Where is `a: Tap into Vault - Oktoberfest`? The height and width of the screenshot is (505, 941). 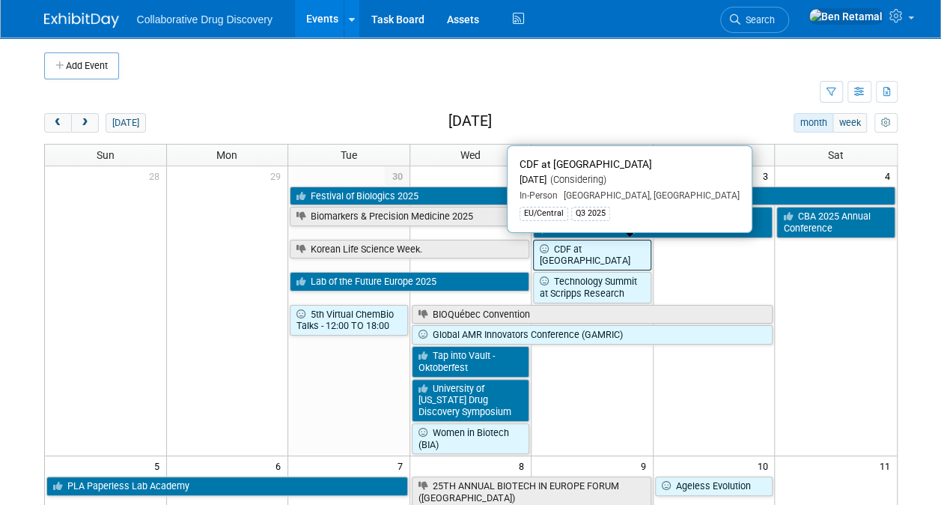 a: Tap into Vault - Oktoberfest is located at coordinates (471, 361).